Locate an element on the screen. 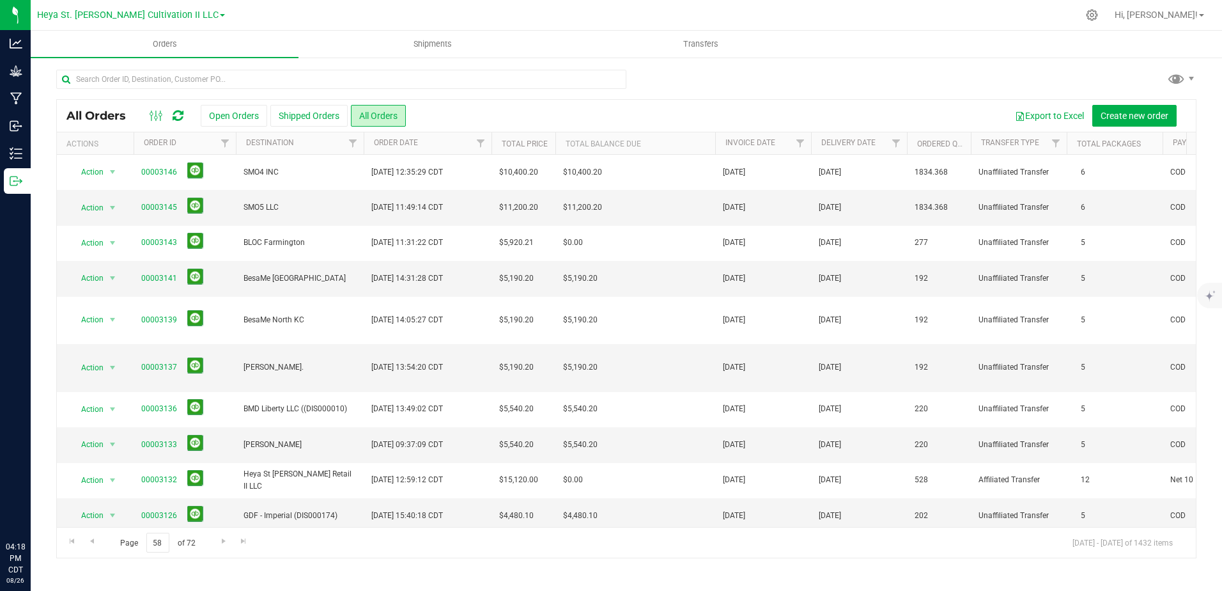  div: Manage settings is located at coordinates (1092, 15).